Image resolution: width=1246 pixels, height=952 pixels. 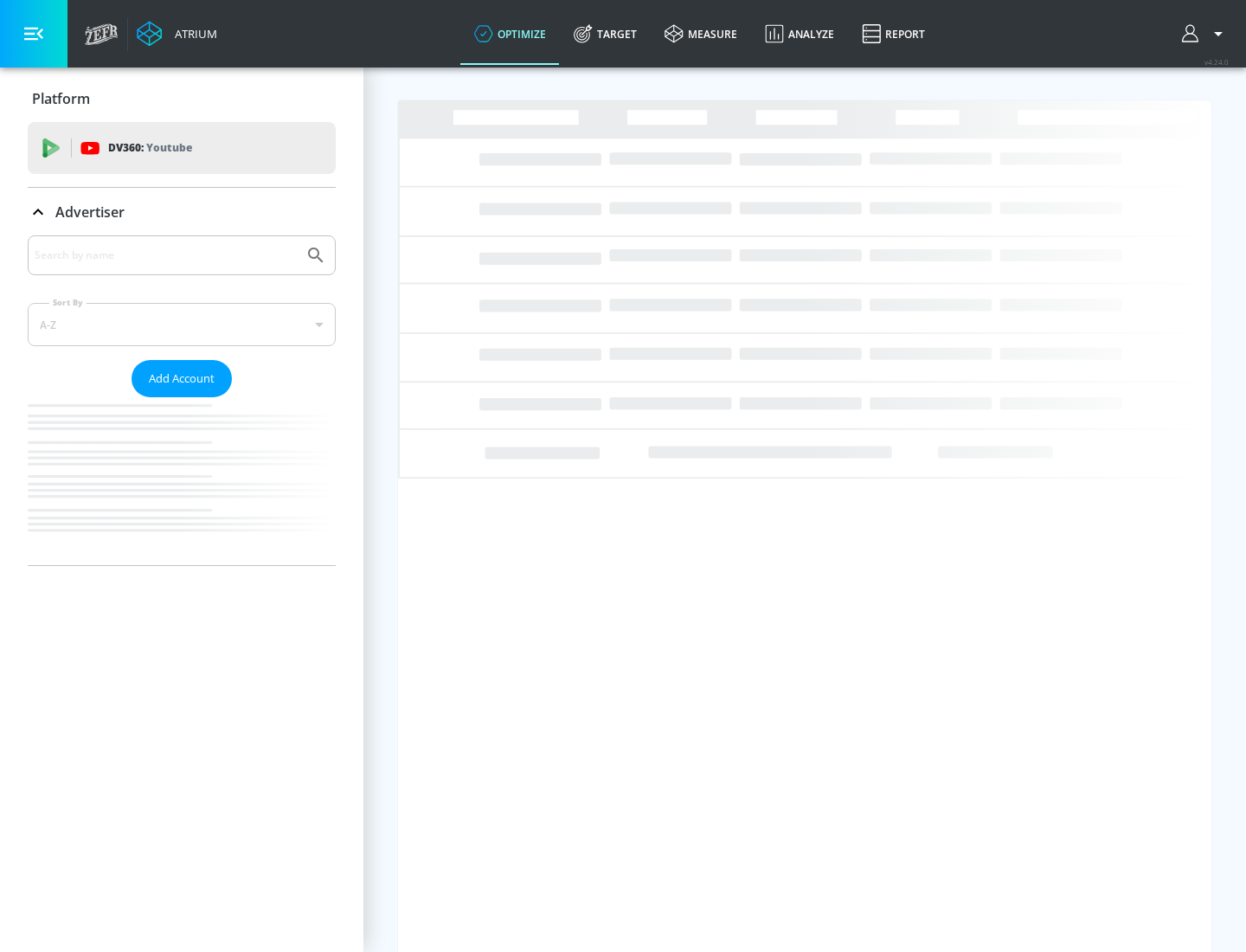 What do you see at coordinates (61, 99) in the screenshot?
I see `p: Platform` at bounding box center [61, 99].